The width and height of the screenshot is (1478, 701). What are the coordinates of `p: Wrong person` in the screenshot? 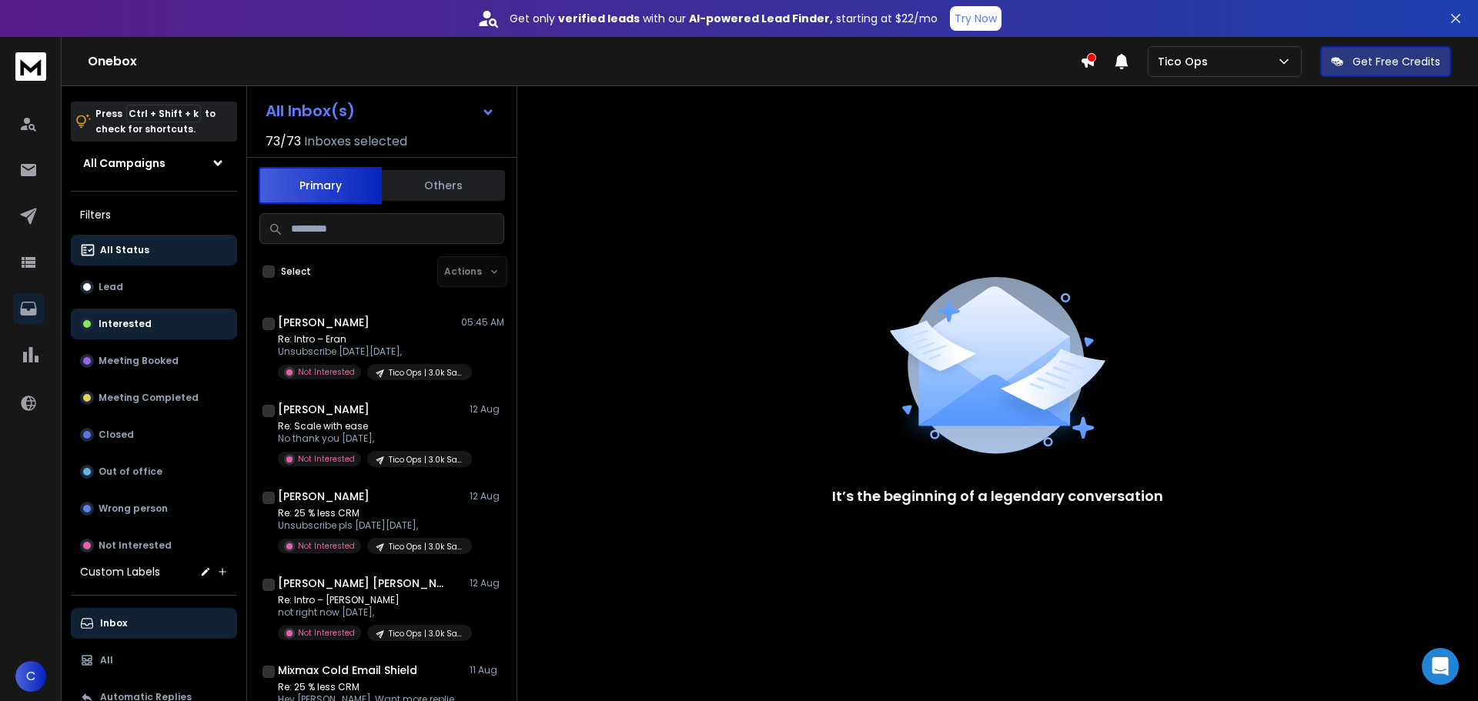 It's located at (133, 509).